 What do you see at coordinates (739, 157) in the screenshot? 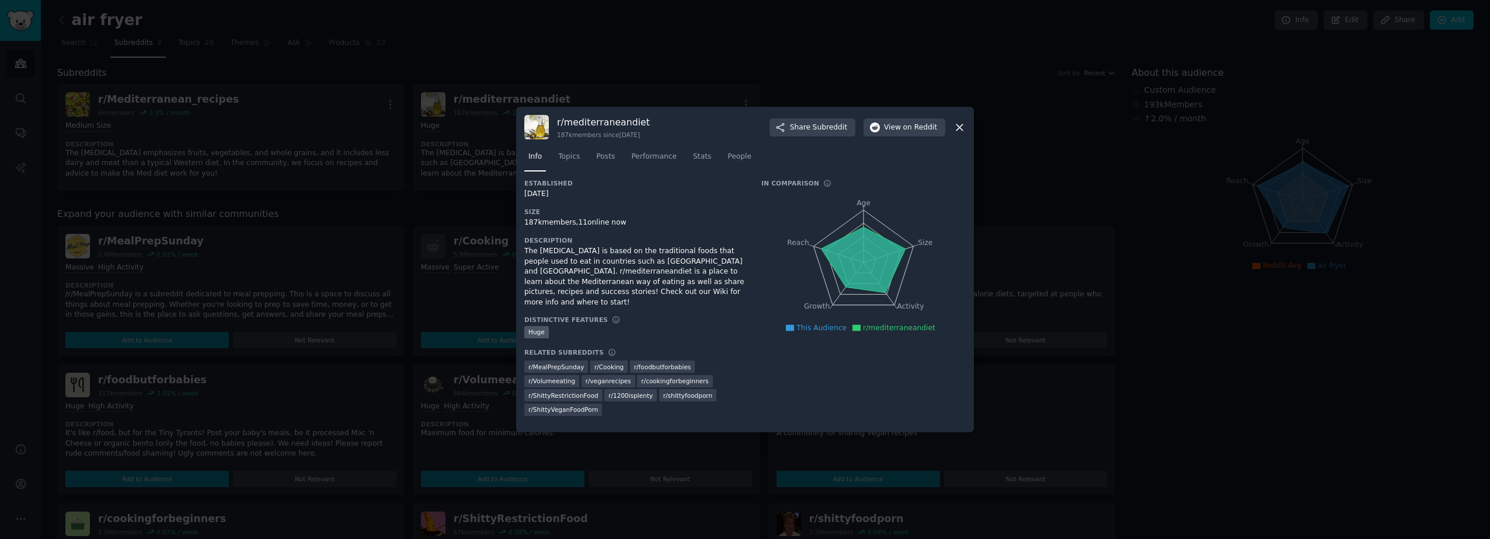
I see `span: People` at bounding box center [739, 157].